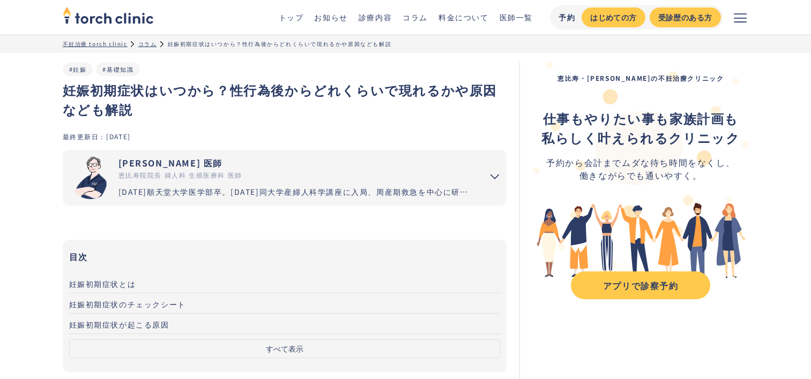 Image resolution: width=811 pixels, height=379 pixels. I want to click on a: はじめての方, so click(613, 17).